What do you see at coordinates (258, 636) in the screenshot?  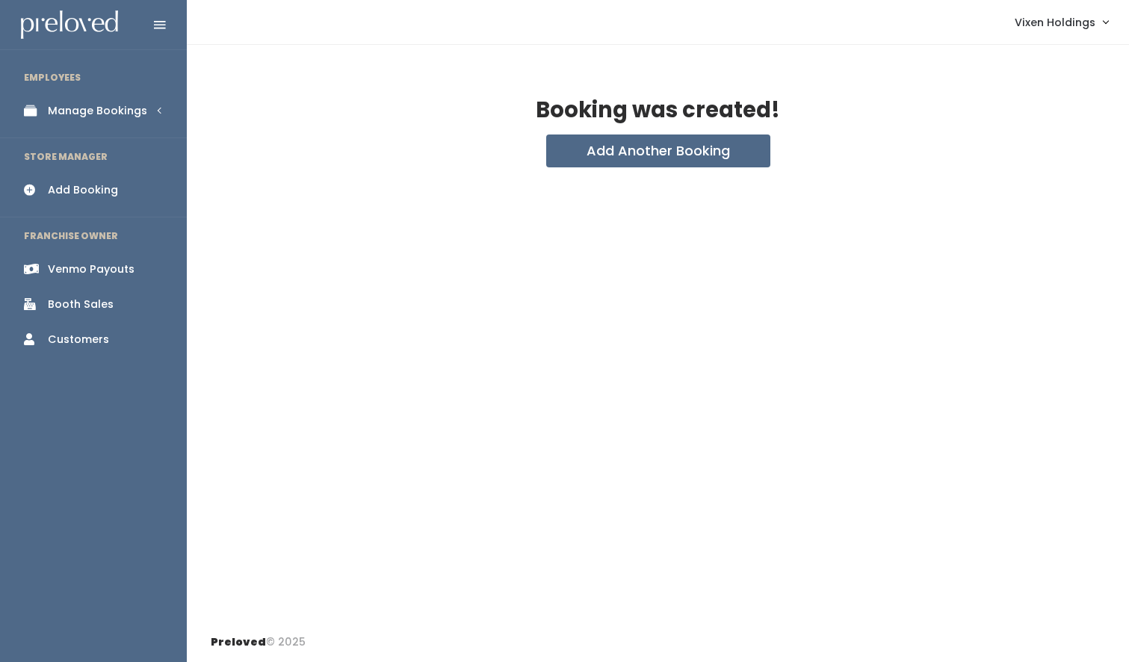 I see `div: © 2025` at bounding box center [258, 636].